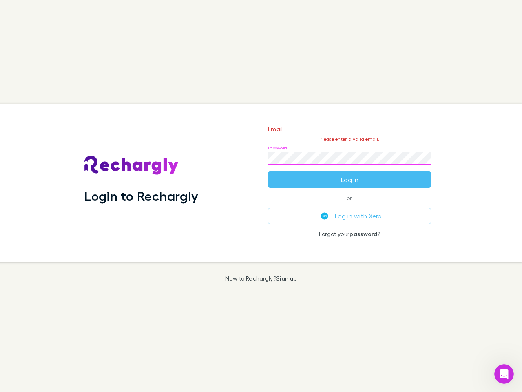 This screenshot has height=392, width=522. What do you see at coordinates (325, 216) in the screenshot?
I see `img: Xero's logo` at bounding box center [325, 216].